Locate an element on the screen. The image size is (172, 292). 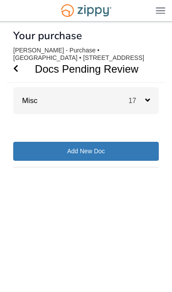
a: Misc is located at coordinates (25, 100).